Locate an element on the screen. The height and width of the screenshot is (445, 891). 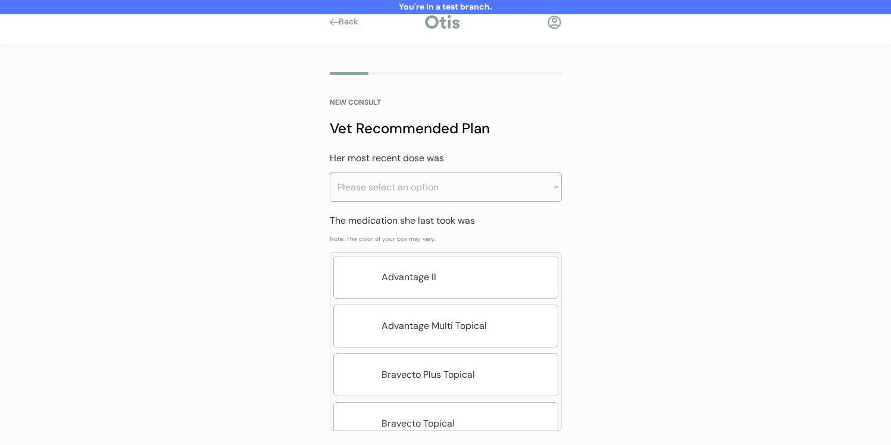
div: Her most recent dose was is located at coordinates (446, 158).